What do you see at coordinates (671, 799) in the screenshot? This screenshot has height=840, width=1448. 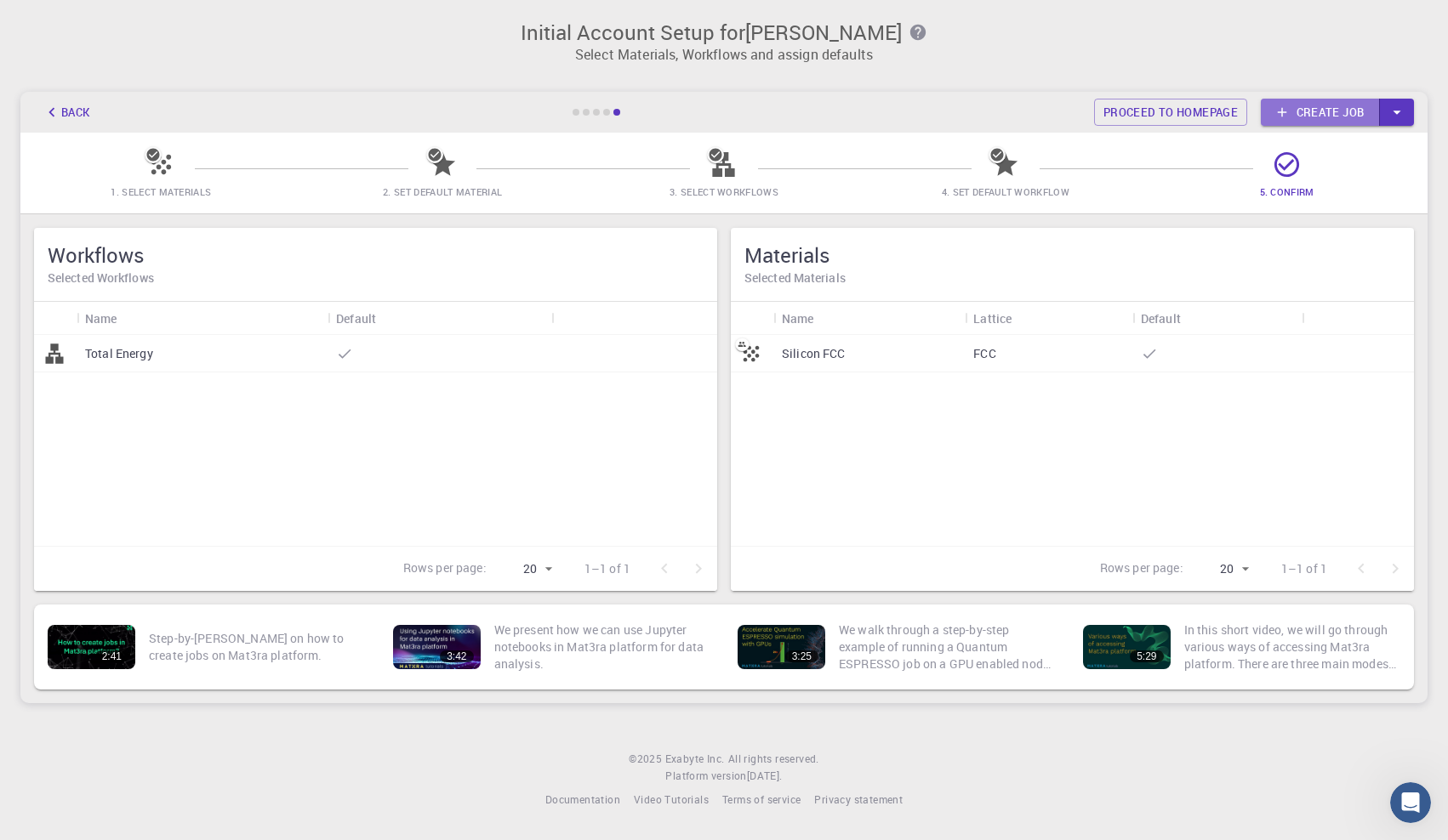 I see `span: Video Tutorials` at bounding box center [671, 799].